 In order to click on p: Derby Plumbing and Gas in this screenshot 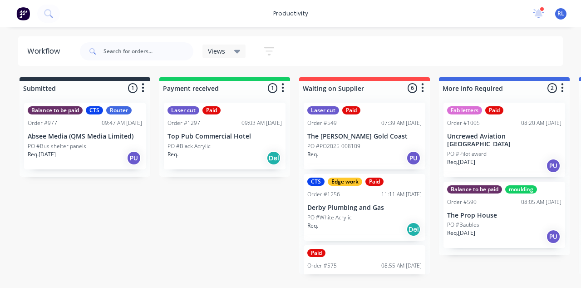, I will do `click(365, 208)`.